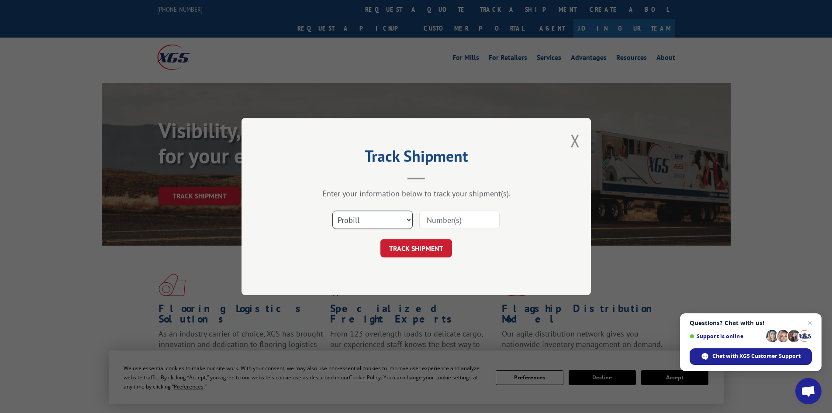  I want to click on input: Number(s), so click(459, 220).